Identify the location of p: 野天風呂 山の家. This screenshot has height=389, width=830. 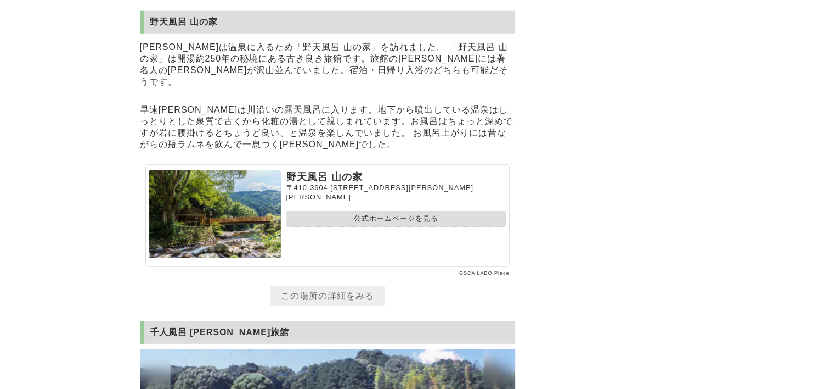
(396, 177).